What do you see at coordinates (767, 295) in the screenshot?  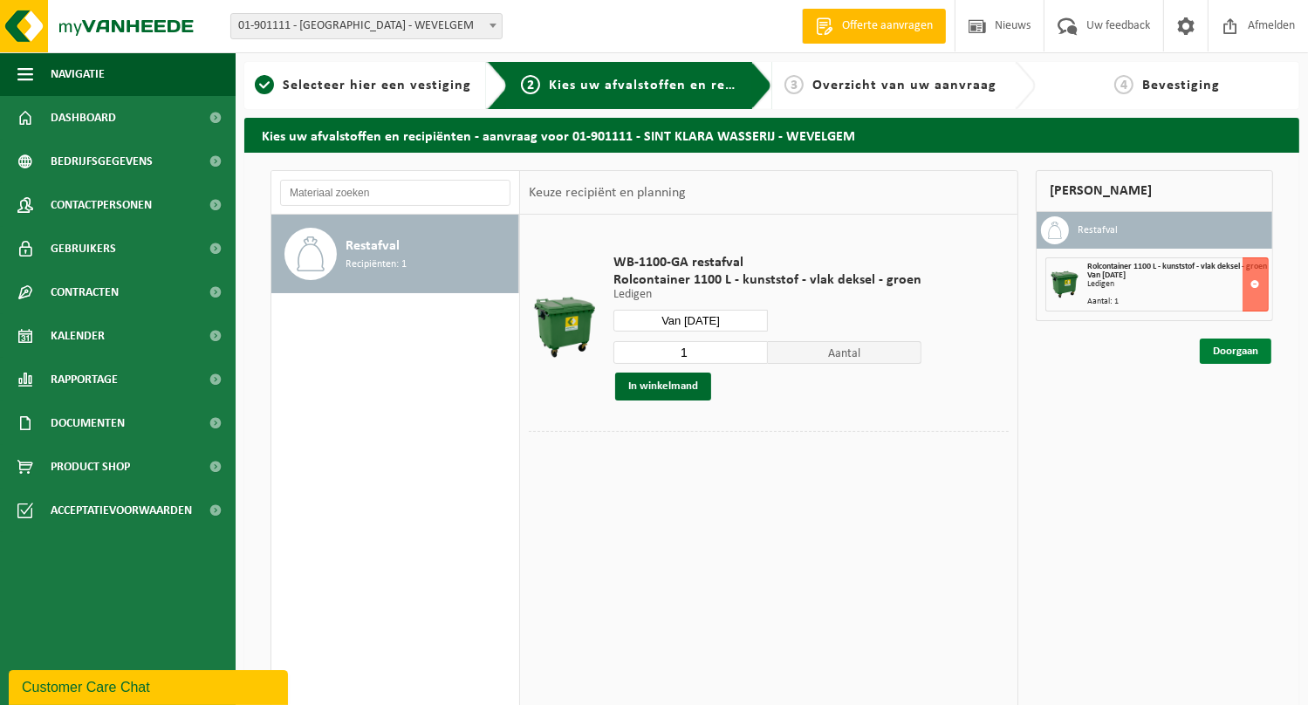 I see `p: Ledigen` at bounding box center [767, 295].